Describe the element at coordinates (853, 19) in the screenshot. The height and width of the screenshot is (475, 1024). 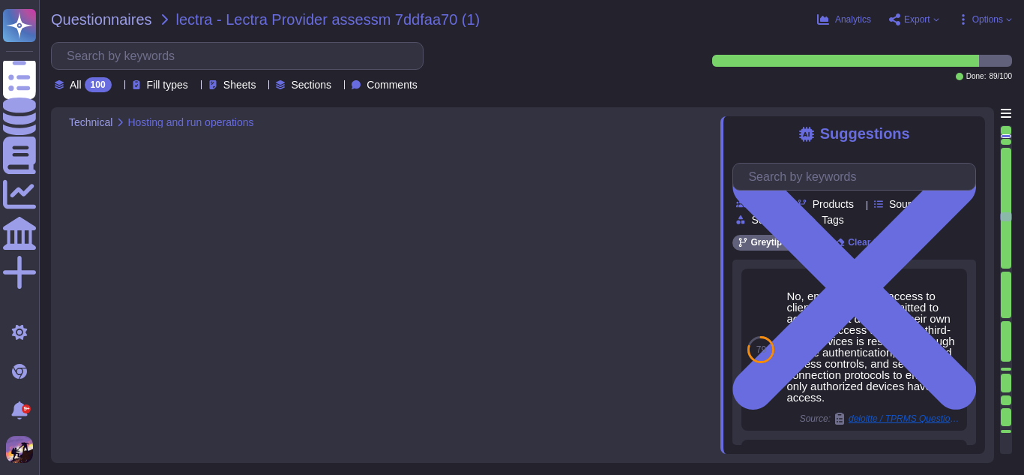
I see `span: Analytics` at that location.